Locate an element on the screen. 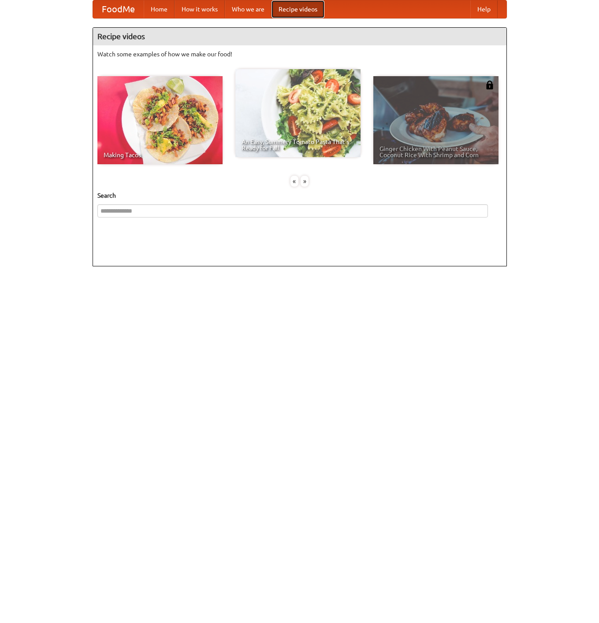  h5: Search is located at coordinates (300, 196).